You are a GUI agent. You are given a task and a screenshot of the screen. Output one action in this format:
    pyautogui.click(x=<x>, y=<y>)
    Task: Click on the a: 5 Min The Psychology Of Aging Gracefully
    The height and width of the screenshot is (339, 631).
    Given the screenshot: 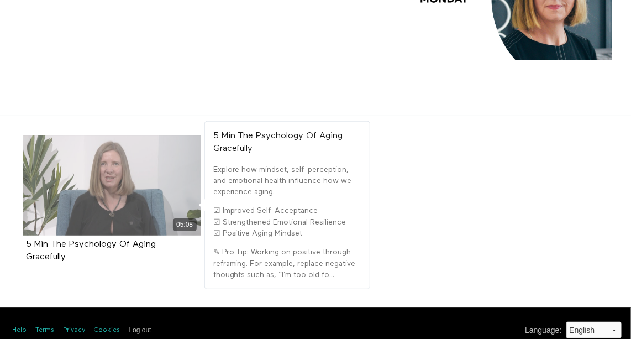 What is the action you would take?
    pyautogui.click(x=91, y=250)
    